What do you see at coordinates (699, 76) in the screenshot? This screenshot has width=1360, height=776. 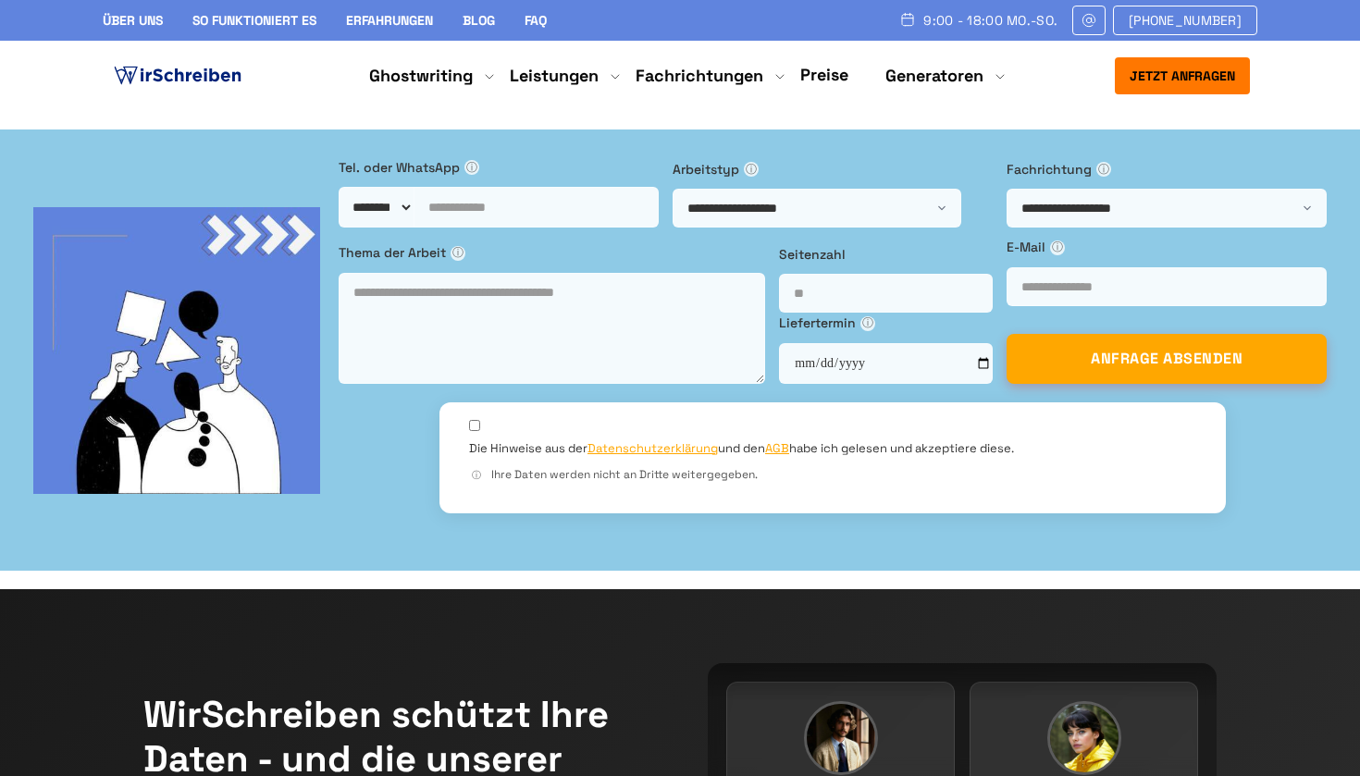 I see `a: Fachrichtungen` at bounding box center [699, 76].